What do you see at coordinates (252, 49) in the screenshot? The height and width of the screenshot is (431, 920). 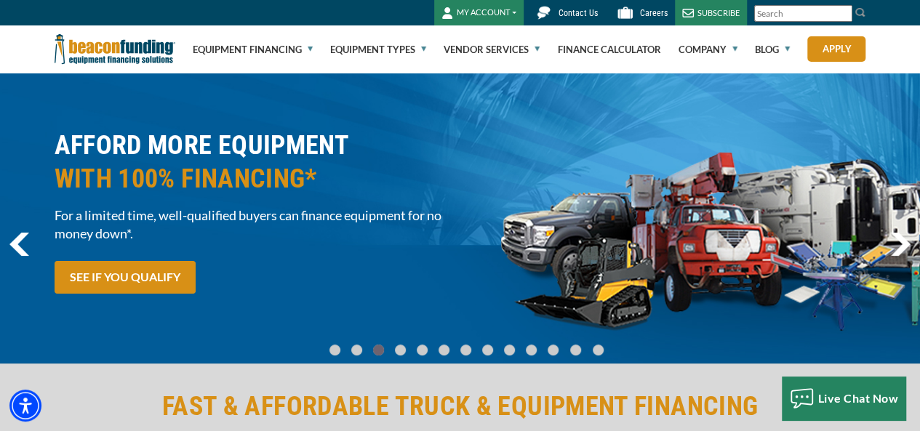 I see `a: Equipment Financing` at bounding box center [252, 49].